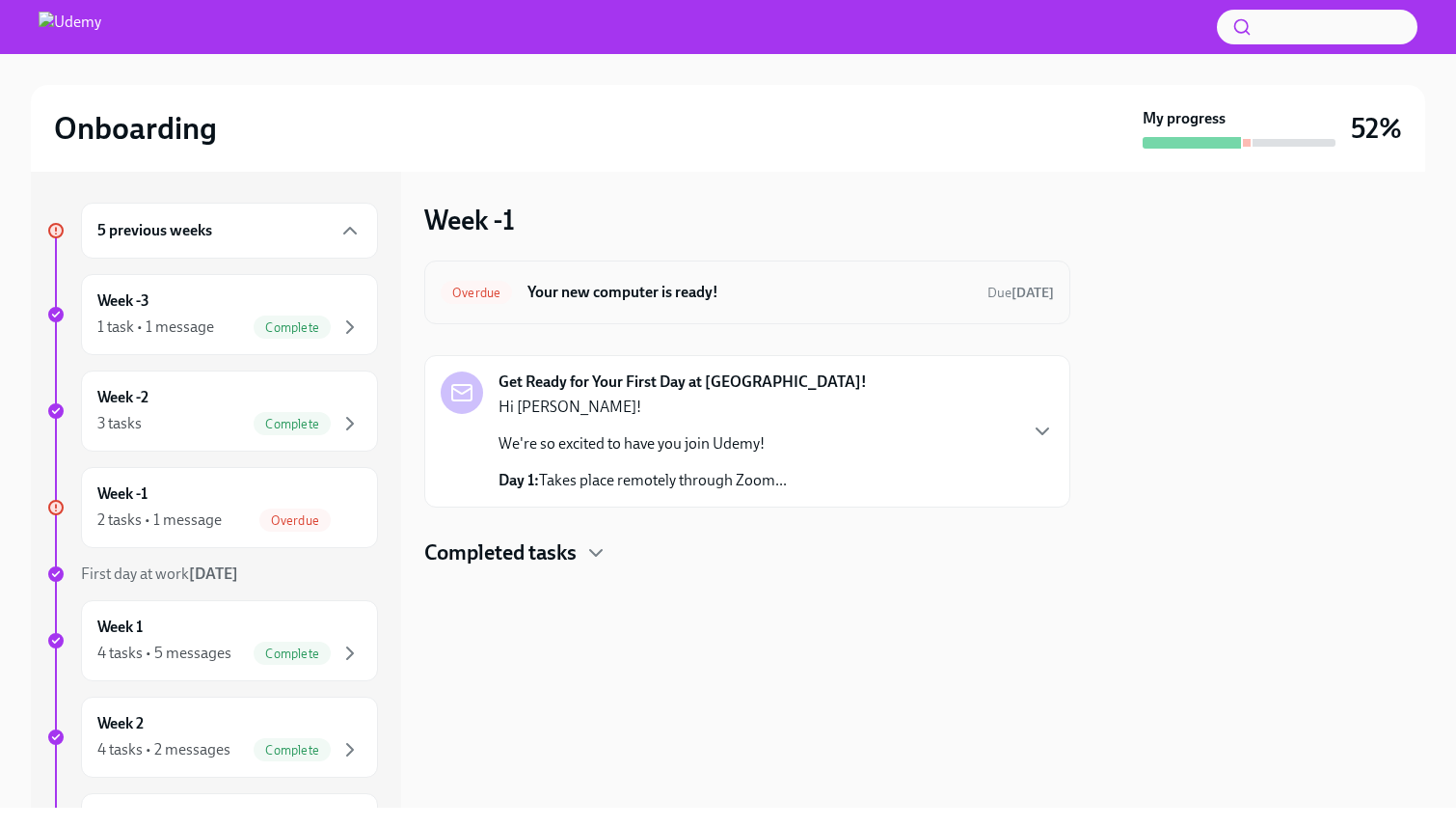 The image size is (1456, 827). Describe the element at coordinates (164, 653) in the screenshot. I see `div: 4 tasks • 5 messages` at that location.